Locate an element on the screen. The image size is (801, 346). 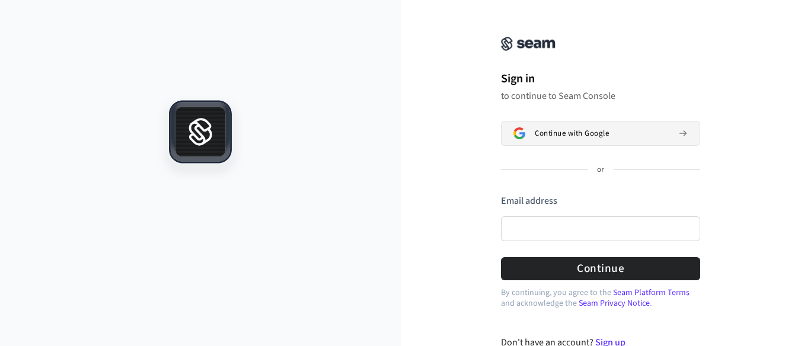
a: Seam Platform Terms is located at coordinates (651, 293).